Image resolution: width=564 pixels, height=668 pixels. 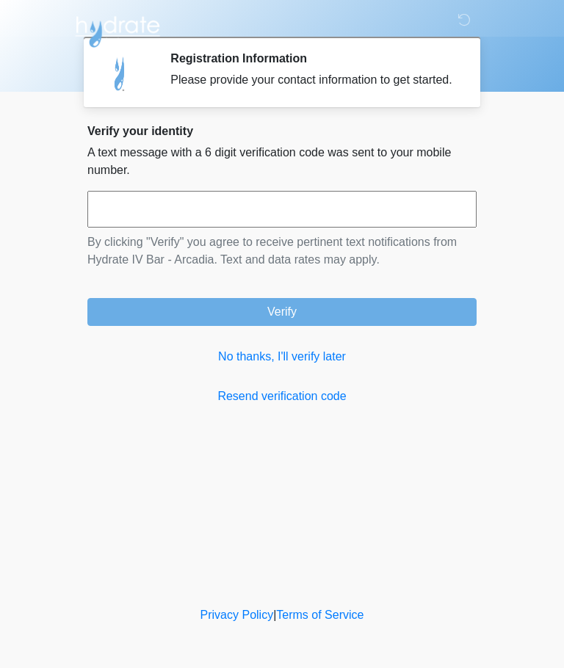 I want to click on a: Privacy Policy, so click(x=237, y=614).